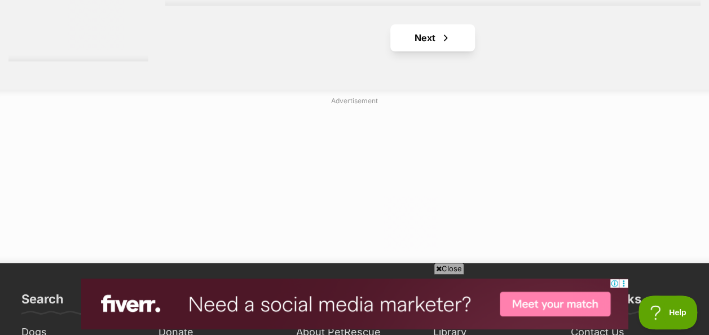 This screenshot has width=709, height=335. What do you see at coordinates (449, 268) in the screenshot?
I see `span: Close` at bounding box center [449, 268].